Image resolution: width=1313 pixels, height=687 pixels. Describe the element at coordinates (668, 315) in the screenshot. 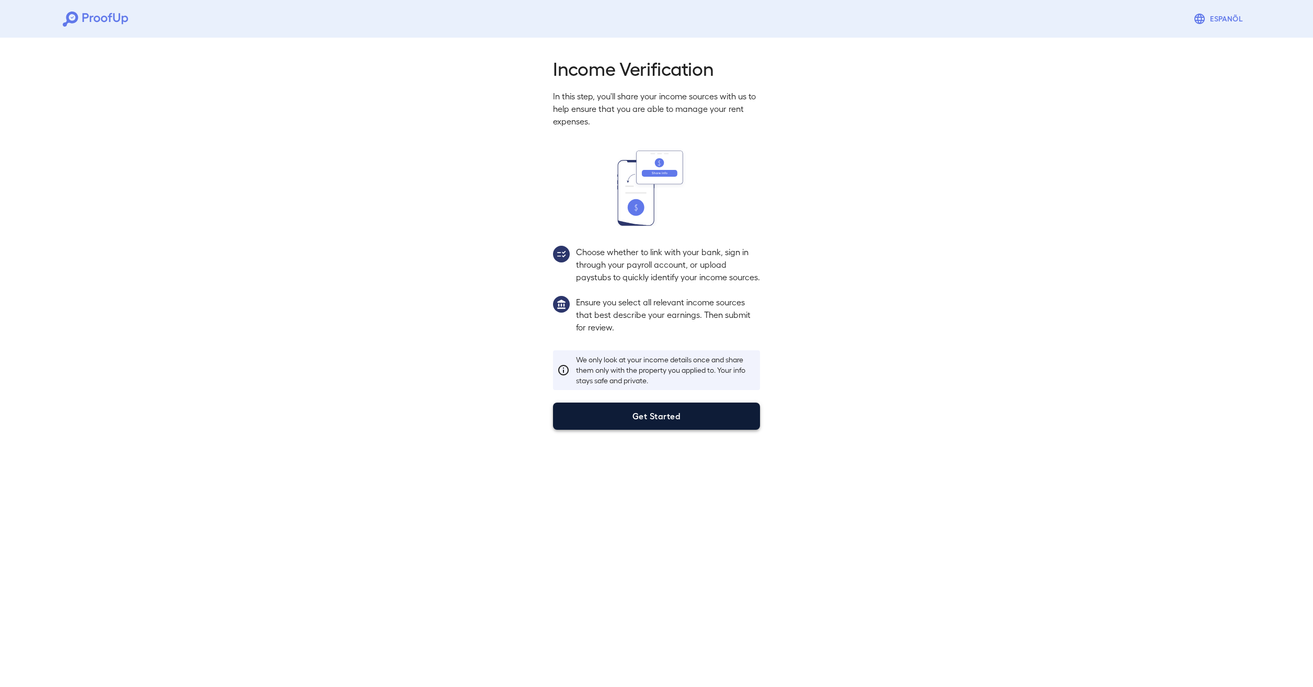

I see `p: Ensure you select all relevant income sources that best describe your earnings. Then submit for r...` at that location.